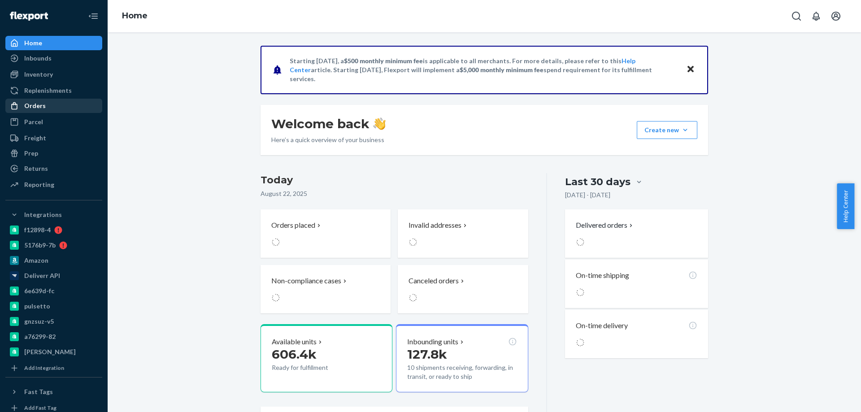  Describe the element at coordinates (39, 291) in the screenshot. I see `div: 6e639d-fc` at that location.